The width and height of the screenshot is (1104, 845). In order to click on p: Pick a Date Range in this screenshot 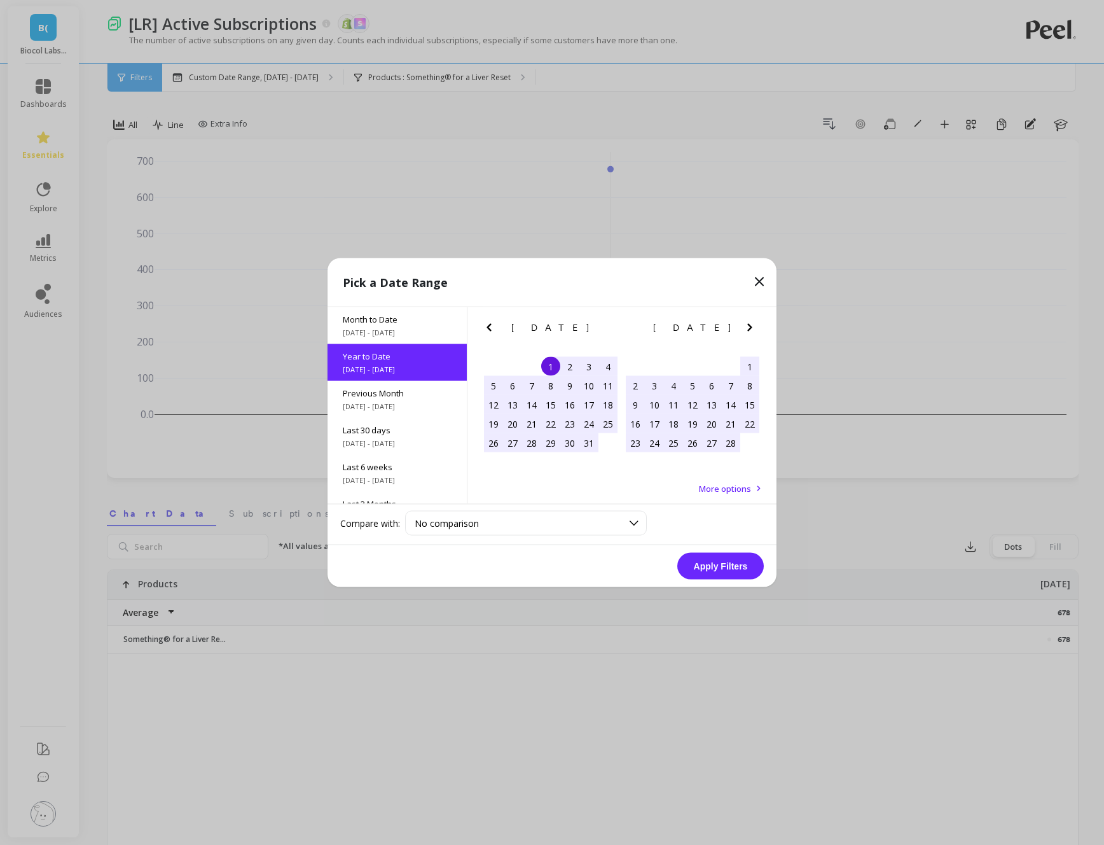, I will do `click(395, 282)`.